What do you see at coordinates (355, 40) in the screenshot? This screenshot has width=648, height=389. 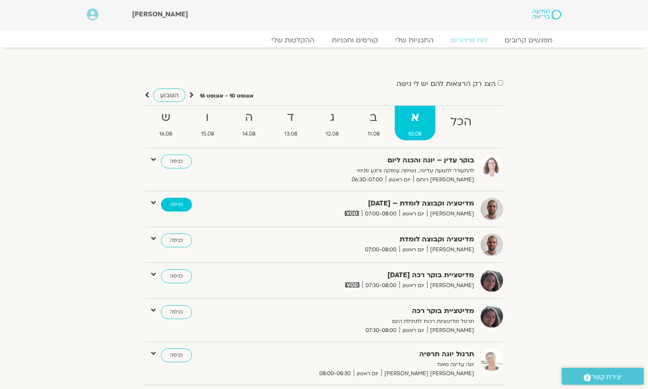 I see `a: קורסים ותכניות` at bounding box center [355, 40].